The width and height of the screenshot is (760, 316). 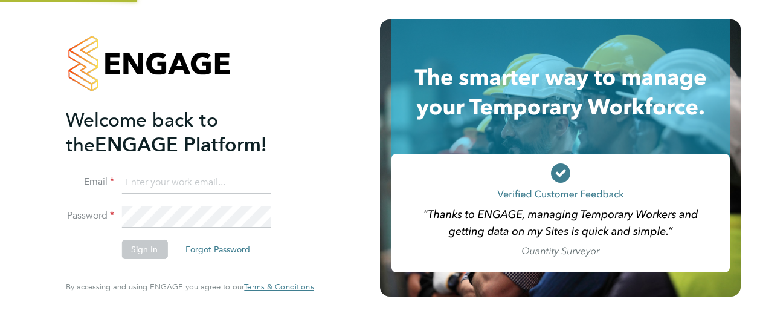 What do you see at coordinates (190, 286) in the screenshot?
I see `span: By accessing and using ENGAGE you agree to our` at bounding box center [190, 286].